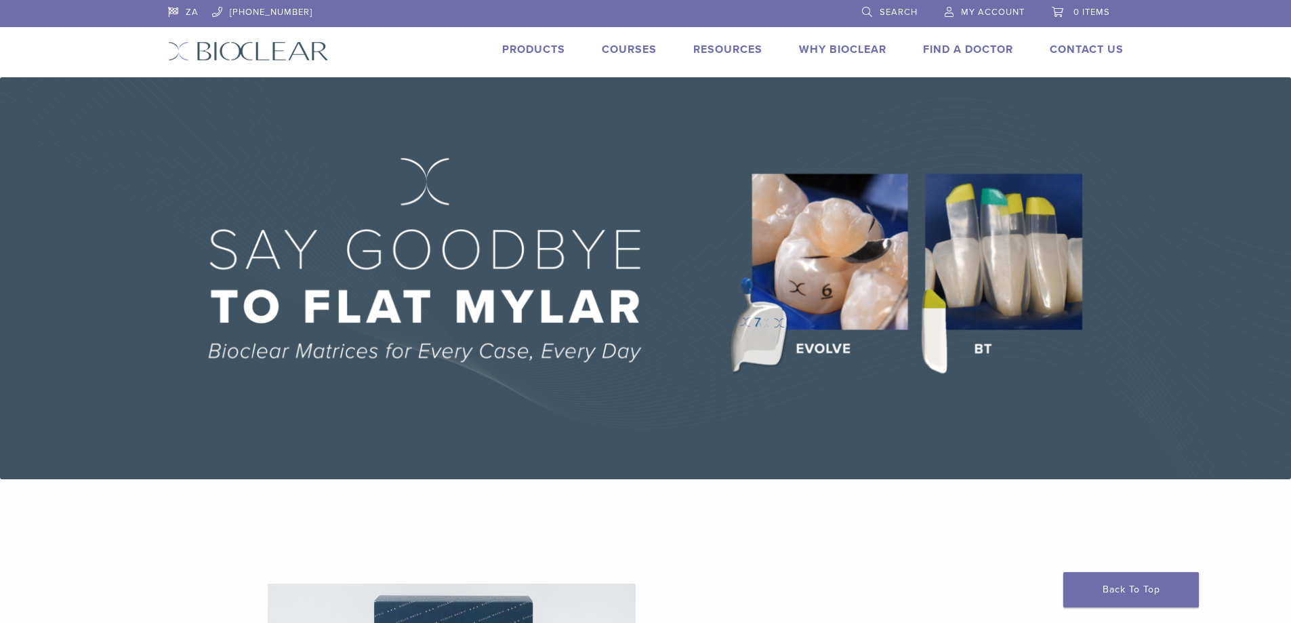 The height and width of the screenshot is (623, 1291). What do you see at coordinates (629, 49) in the screenshot?
I see `a: Courses` at bounding box center [629, 49].